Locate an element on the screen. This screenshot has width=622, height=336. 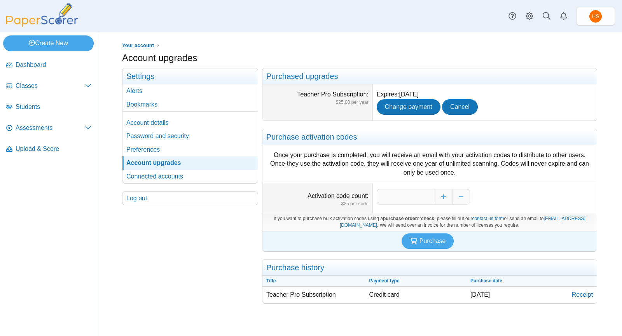
span: Cancel is located at coordinates (460, 107).